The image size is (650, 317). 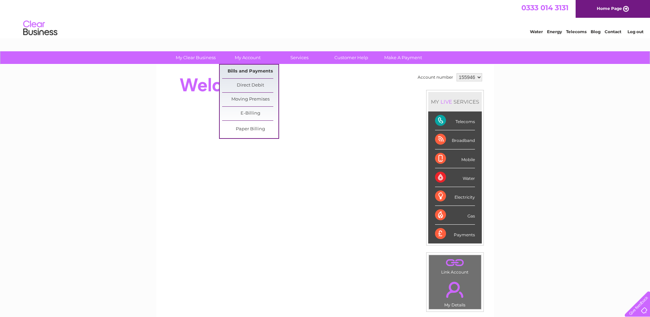 What do you see at coordinates (436, 77) in the screenshot?
I see `td: Account number` at bounding box center [436, 77].